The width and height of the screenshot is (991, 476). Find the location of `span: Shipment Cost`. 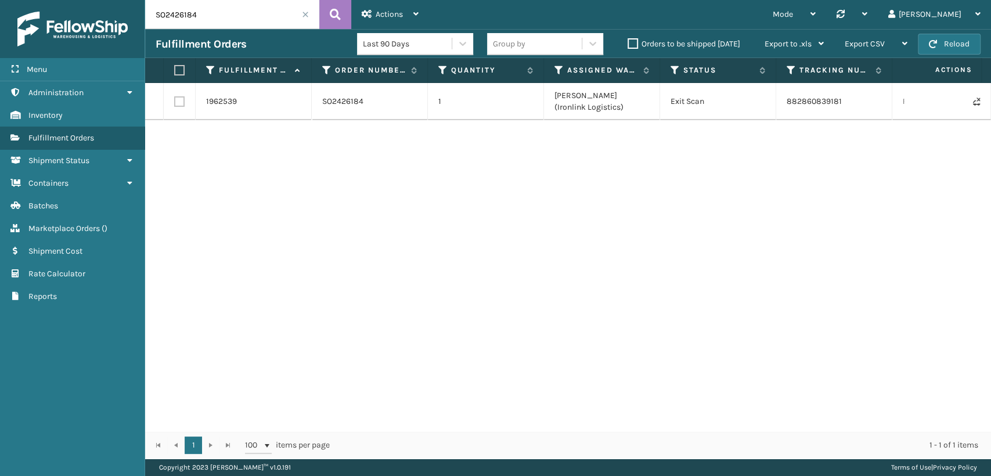

span: Shipment Cost is located at coordinates (55, 251).